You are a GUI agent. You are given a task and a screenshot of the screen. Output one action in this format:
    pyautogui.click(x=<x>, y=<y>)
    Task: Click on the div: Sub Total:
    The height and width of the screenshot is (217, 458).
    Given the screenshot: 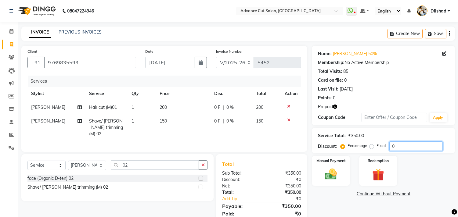 What is the action you would take?
    pyautogui.click(x=239, y=173)
    